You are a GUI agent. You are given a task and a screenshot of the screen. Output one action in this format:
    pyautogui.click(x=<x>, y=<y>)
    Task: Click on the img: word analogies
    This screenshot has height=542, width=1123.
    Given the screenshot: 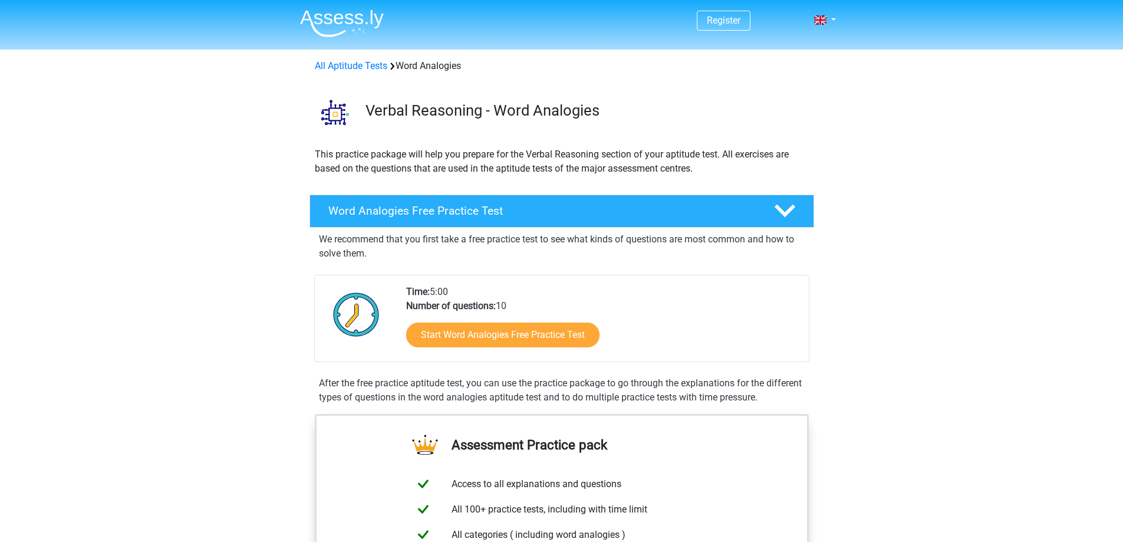 What is the action you would take?
    pyautogui.click(x=335, y=112)
    